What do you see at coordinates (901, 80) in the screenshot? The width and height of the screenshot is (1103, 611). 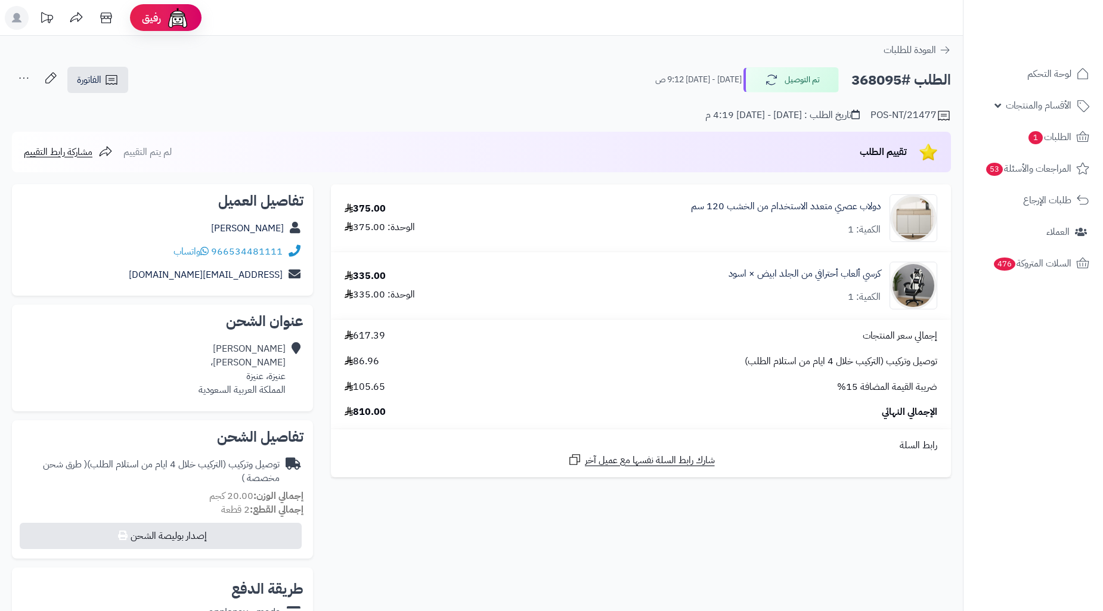 I see `h2: الطلب #368095` at bounding box center [901, 80].